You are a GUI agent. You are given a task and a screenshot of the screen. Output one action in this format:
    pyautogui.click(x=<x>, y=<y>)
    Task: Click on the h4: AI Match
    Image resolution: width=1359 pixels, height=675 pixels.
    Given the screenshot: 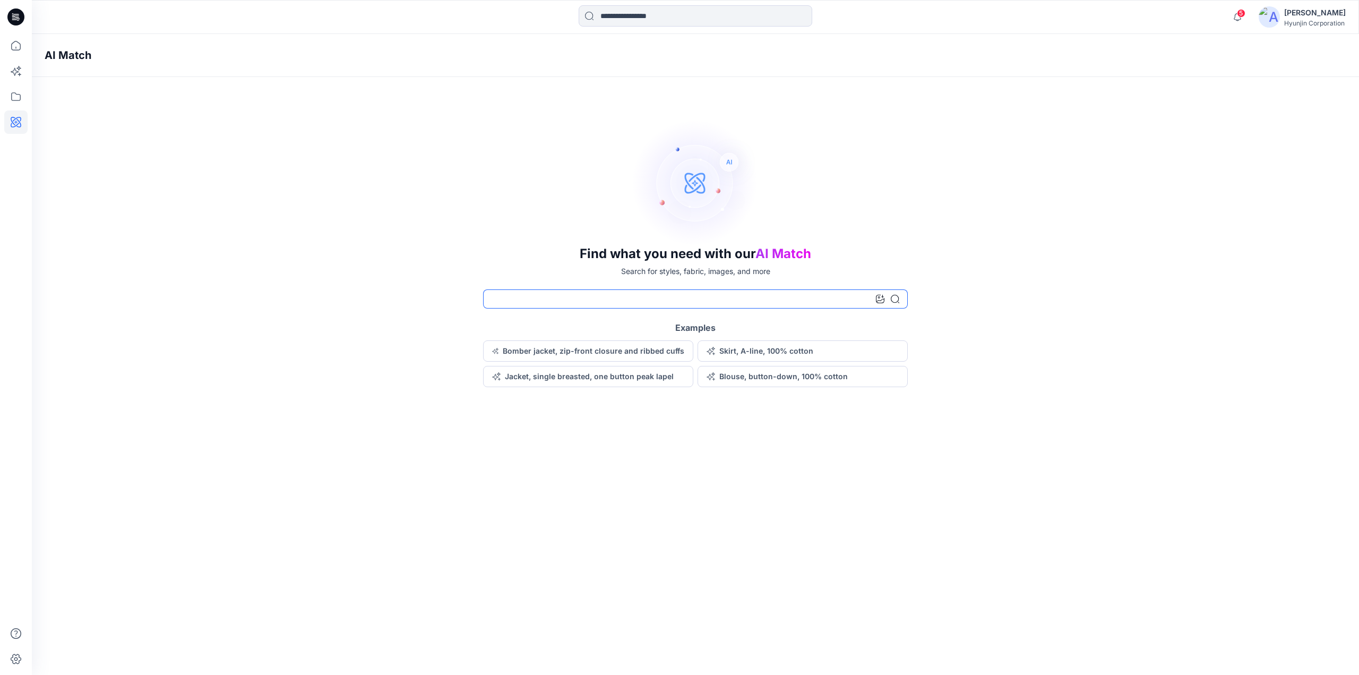 What is the action you would take?
    pyautogui.click(x=68, y=55)
    